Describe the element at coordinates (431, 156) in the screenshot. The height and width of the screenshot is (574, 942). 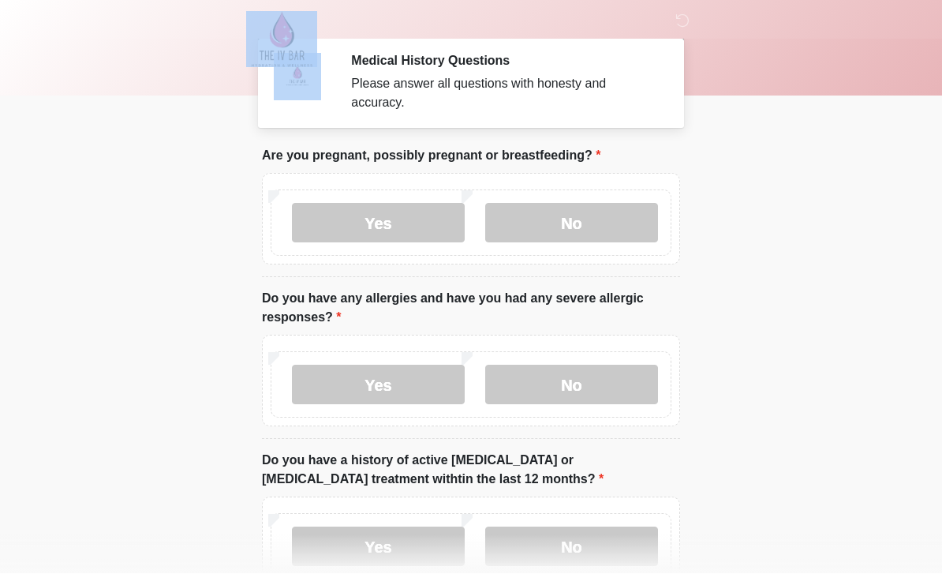
I see `label: Are you pregnant, possibly pregnant or breastfeeding?` at that location.